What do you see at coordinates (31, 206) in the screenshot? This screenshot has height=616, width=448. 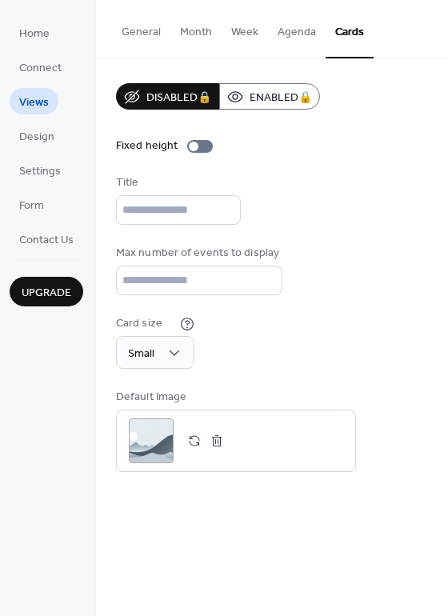 I see `span: Form` at bounding box center [31, 206].